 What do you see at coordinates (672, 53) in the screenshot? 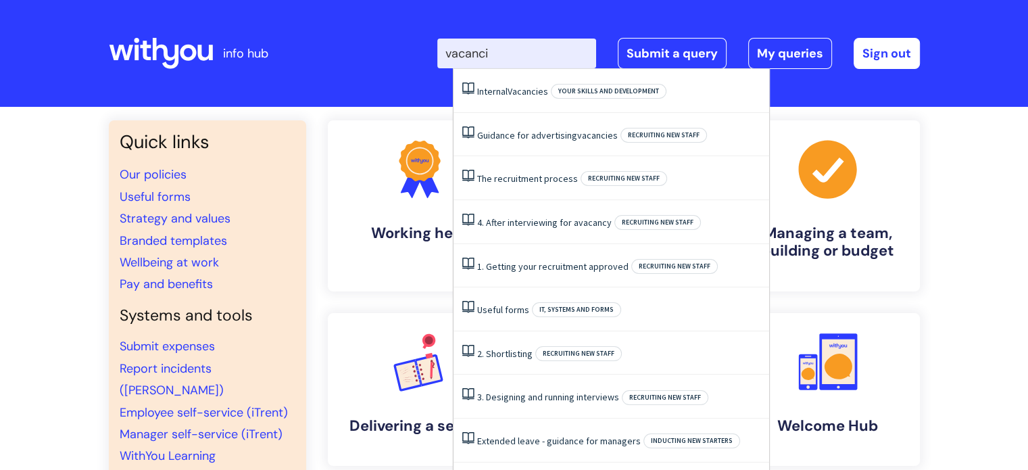
I see `a: Submit a query` at bounding box center [672, 53].